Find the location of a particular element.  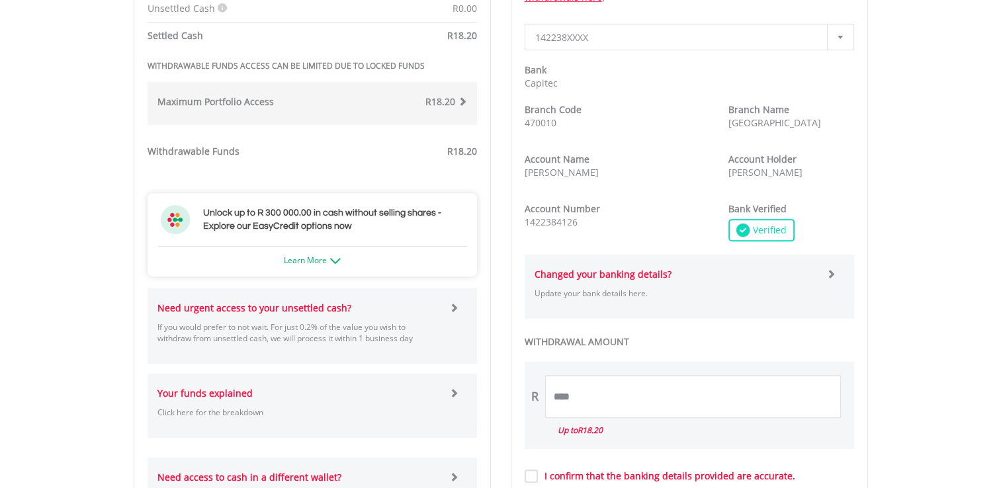

strong: Withdrawable Funds is located at coordinates (193, 151).